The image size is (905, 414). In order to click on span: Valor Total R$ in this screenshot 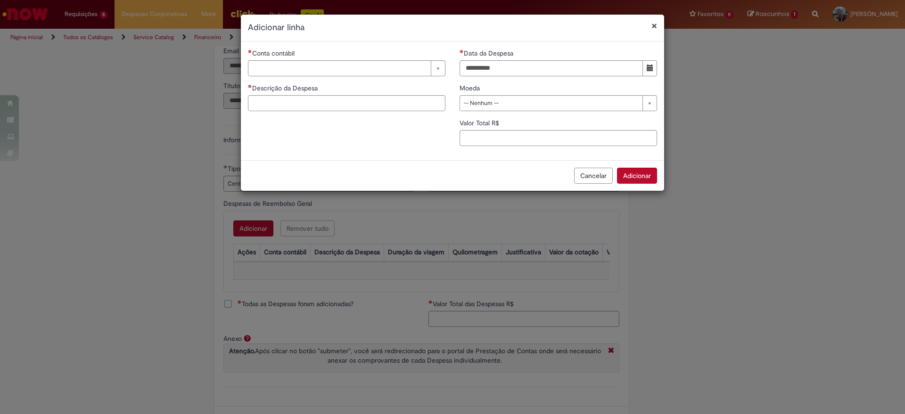, I will do `click(480, 123)`.